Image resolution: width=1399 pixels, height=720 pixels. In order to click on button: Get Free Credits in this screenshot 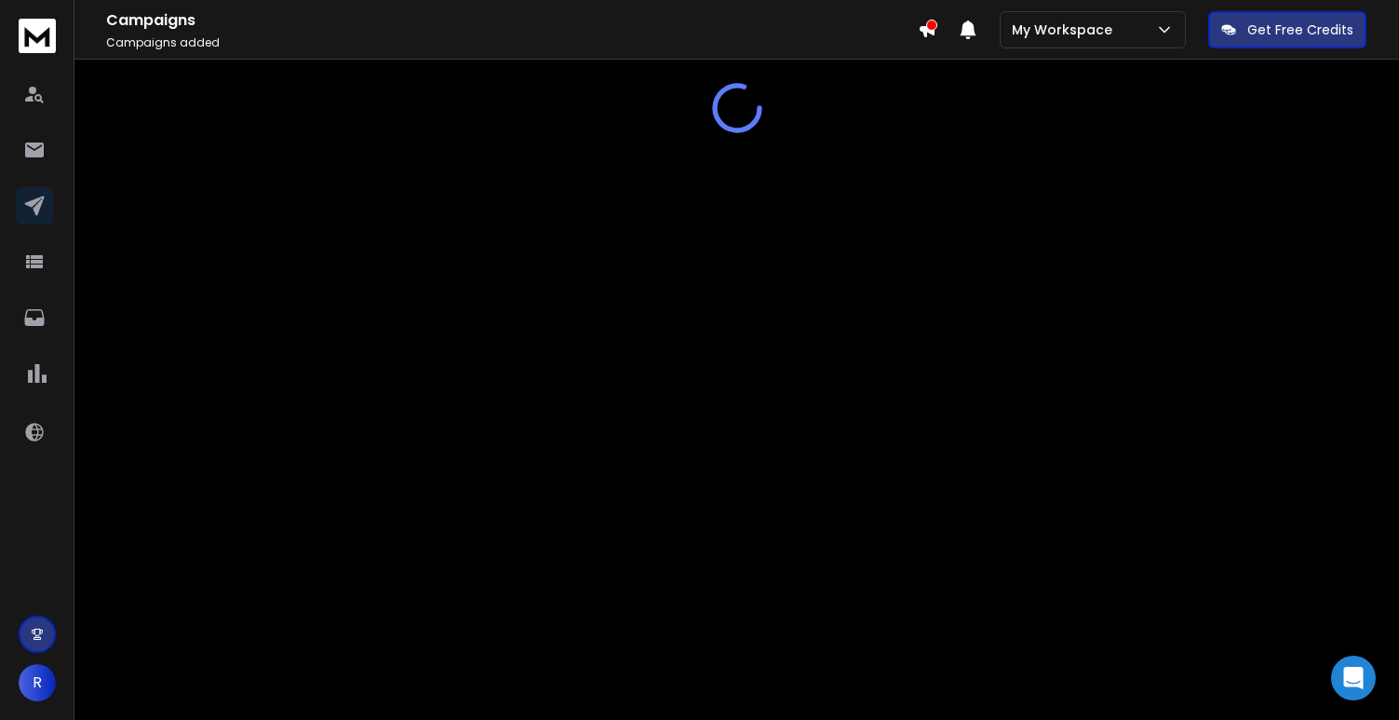, I will do `click(1288, 30)`.